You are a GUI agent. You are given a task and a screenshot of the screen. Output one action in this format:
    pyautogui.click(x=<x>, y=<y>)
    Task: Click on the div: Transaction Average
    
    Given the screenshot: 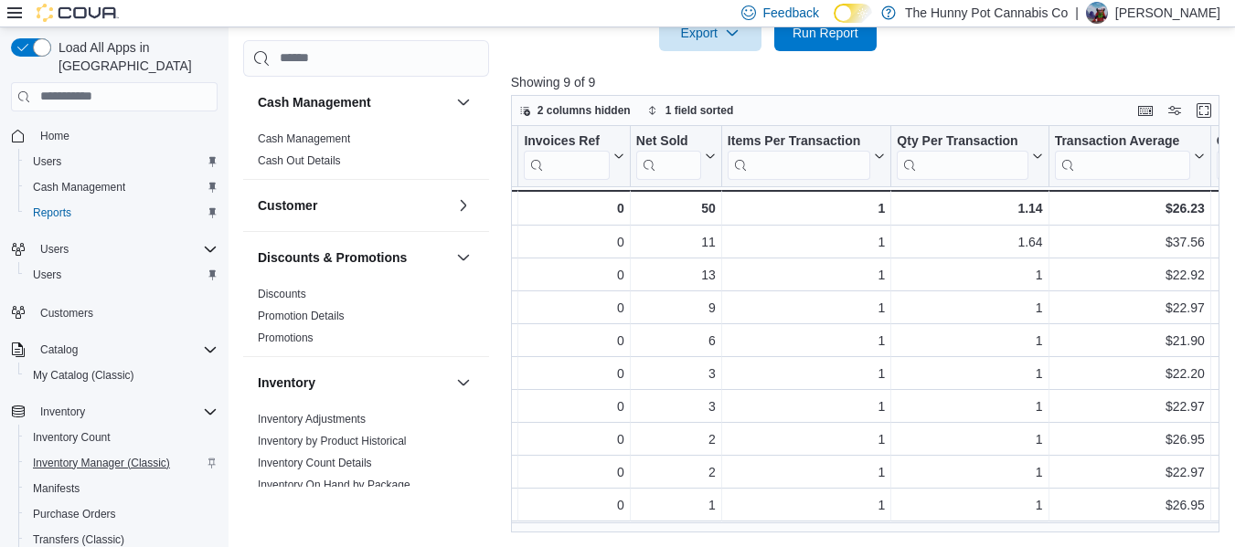 What is the action you would take?
    pyautogui.click(x=1121, y=156)
    